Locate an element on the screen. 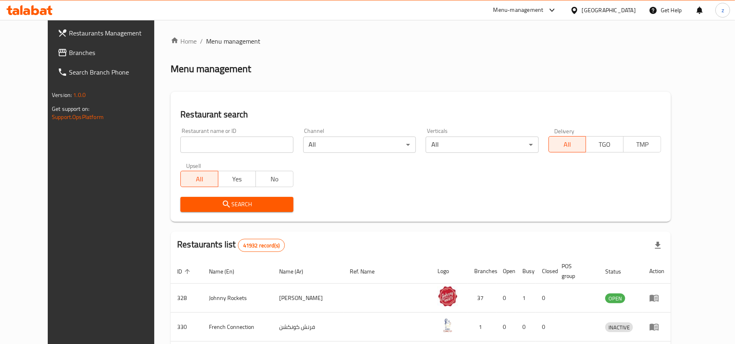  span: Version: is located at coordinates (62, 95).